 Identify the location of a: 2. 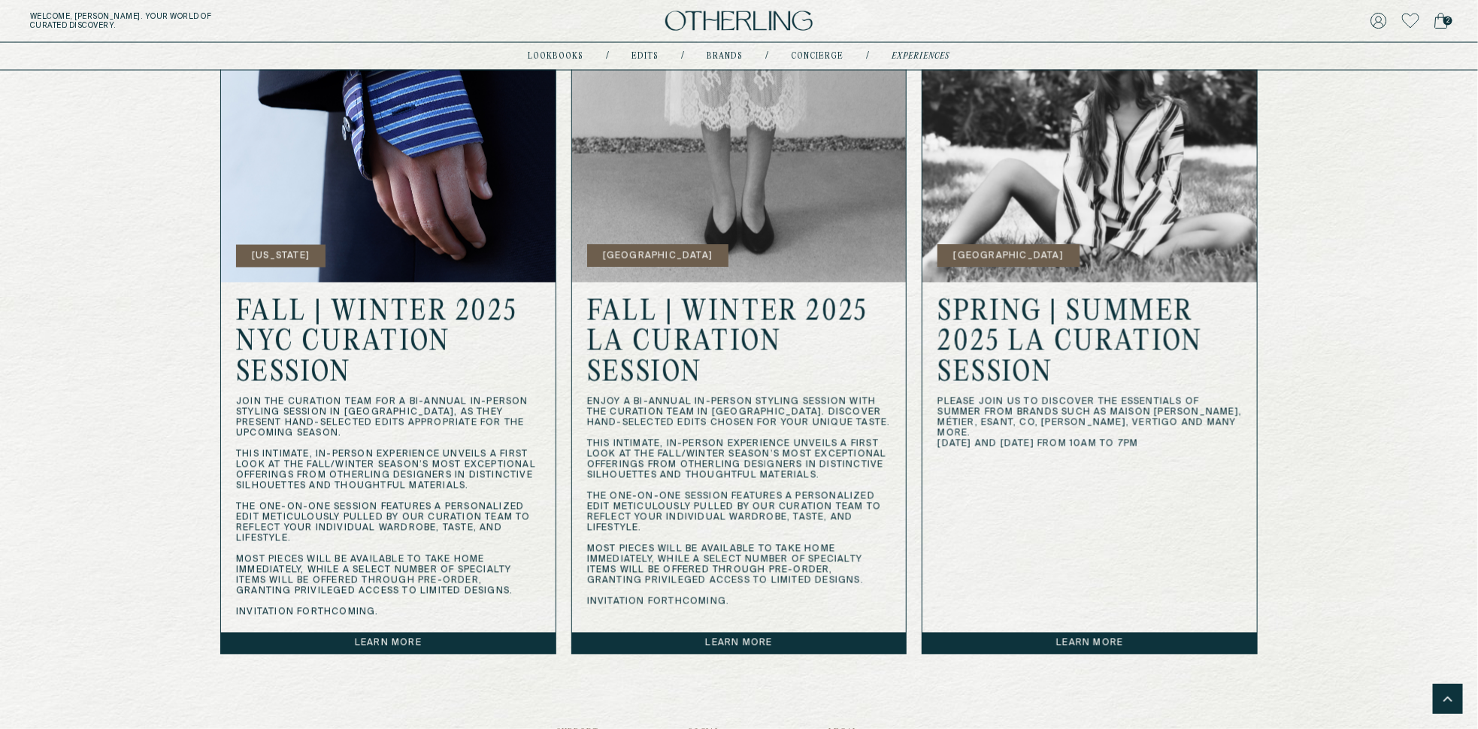
(1441, 21).